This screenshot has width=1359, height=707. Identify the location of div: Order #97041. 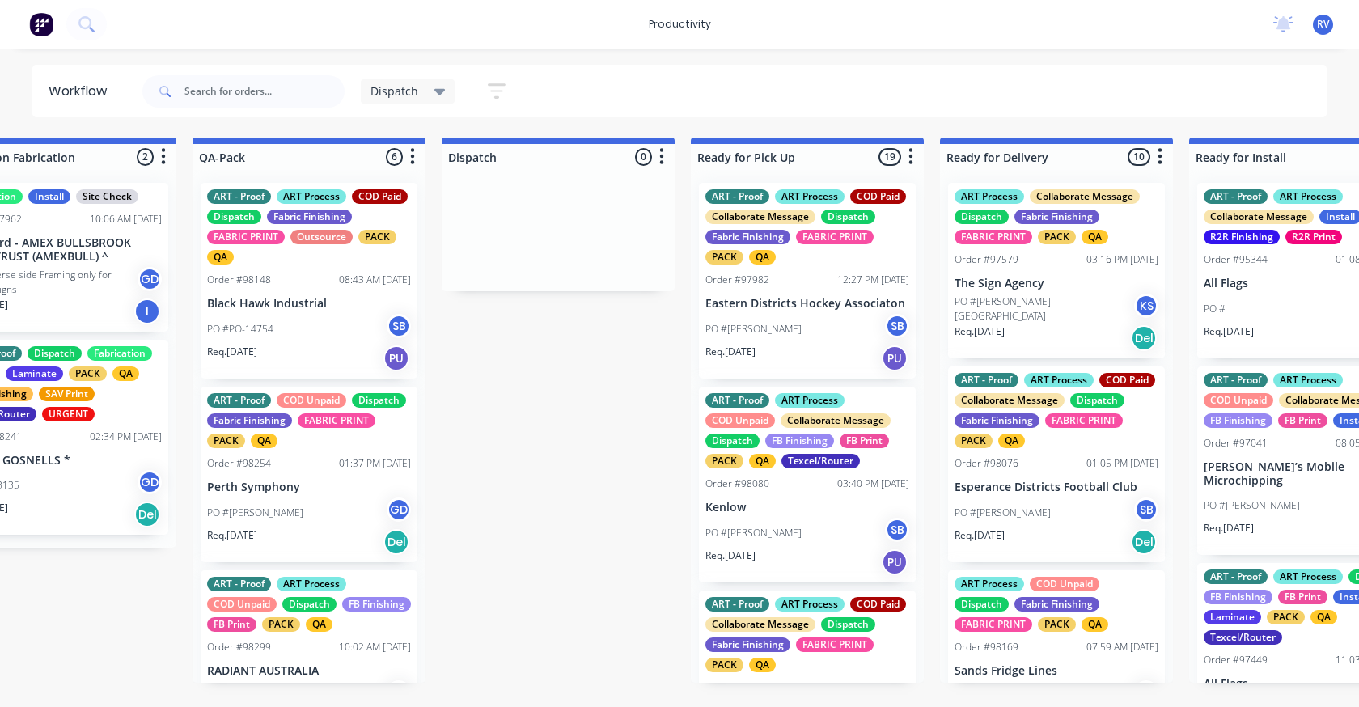
(1235, 443).